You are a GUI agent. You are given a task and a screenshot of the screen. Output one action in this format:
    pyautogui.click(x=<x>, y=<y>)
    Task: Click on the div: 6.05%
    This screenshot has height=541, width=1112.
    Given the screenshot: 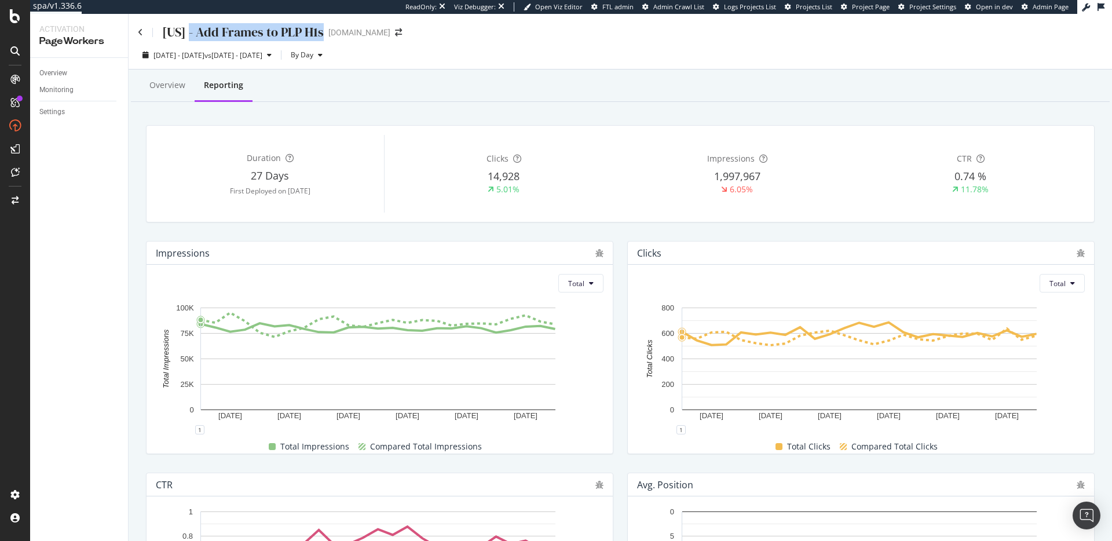 What is the action you would take?
    pyautogui.click(x=742, y=189)
    